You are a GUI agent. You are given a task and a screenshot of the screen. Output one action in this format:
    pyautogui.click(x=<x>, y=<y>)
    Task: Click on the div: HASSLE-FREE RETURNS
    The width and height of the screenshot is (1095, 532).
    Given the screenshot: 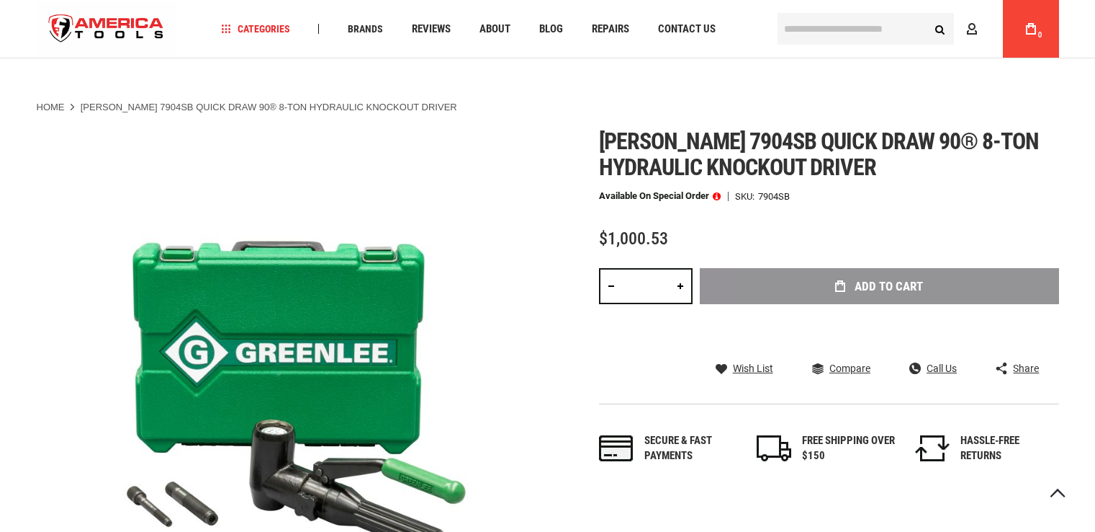 What is the action you would take?
    pyautogui.click(x=1008, y=448)
    